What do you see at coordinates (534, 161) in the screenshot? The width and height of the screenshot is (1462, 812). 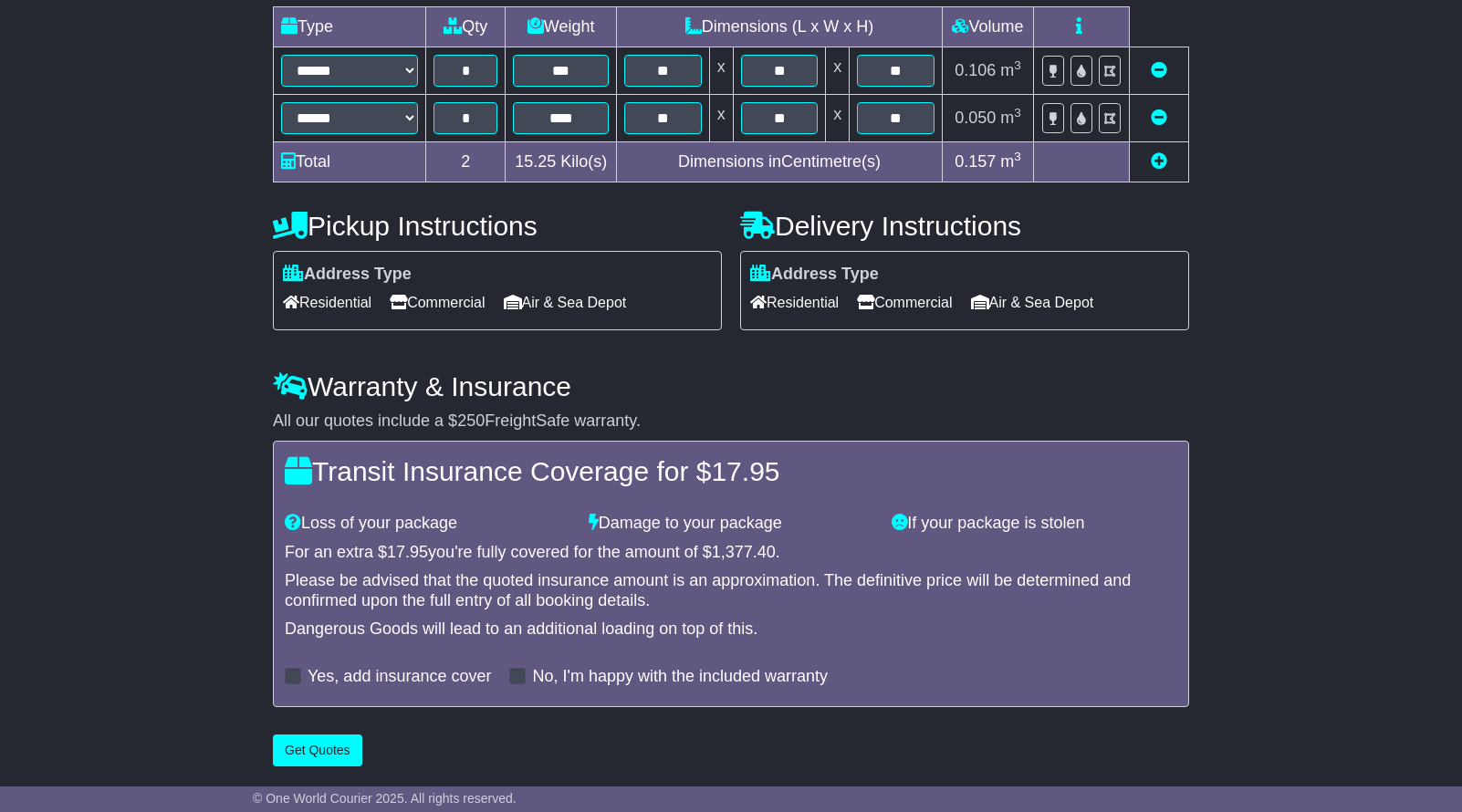 I see `span: 15.25` at bounding box center [534, 161].